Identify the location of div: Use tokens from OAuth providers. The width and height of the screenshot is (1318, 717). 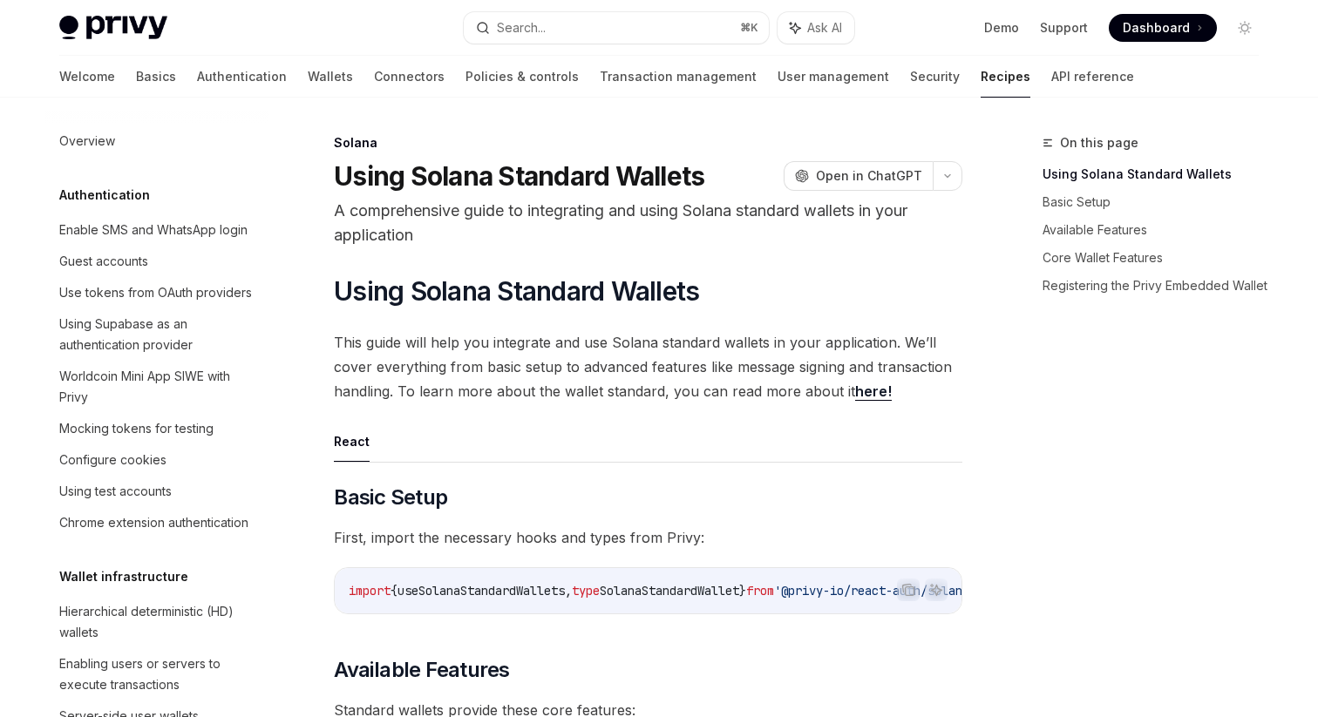
(155, 293).